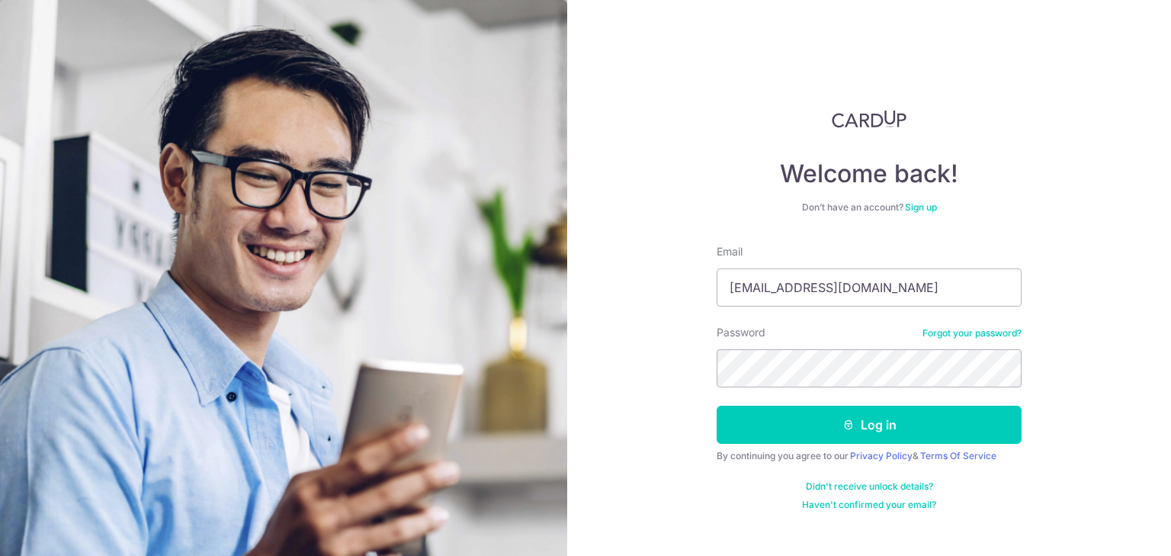 This screenshot has width=1171, height=556. Describe the element at coordinates (921, 207) in the screenshot. I see `a: Sign up` at that location.